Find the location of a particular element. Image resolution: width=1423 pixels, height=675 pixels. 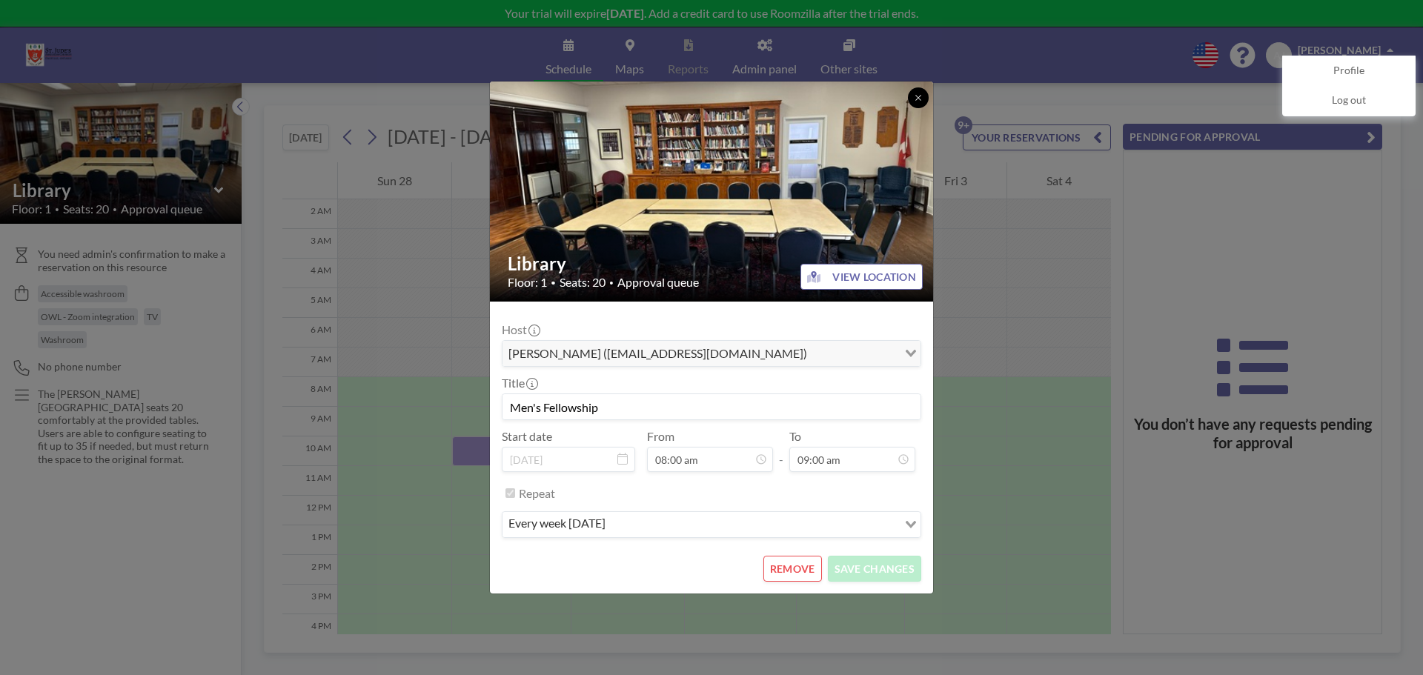

span: Approval queue is located at coordinates (658, 282).